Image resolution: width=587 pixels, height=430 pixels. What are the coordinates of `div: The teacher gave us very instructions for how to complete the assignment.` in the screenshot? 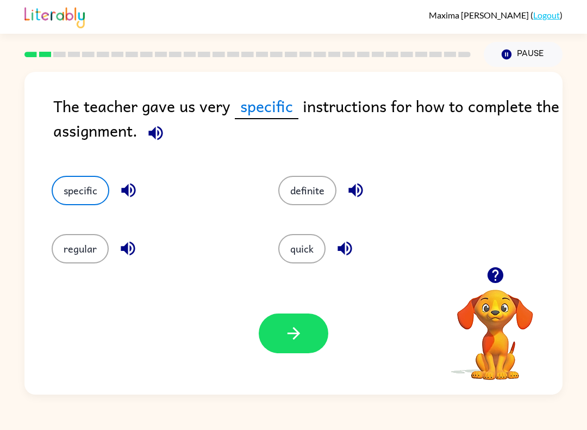 It's located at (308, 123).